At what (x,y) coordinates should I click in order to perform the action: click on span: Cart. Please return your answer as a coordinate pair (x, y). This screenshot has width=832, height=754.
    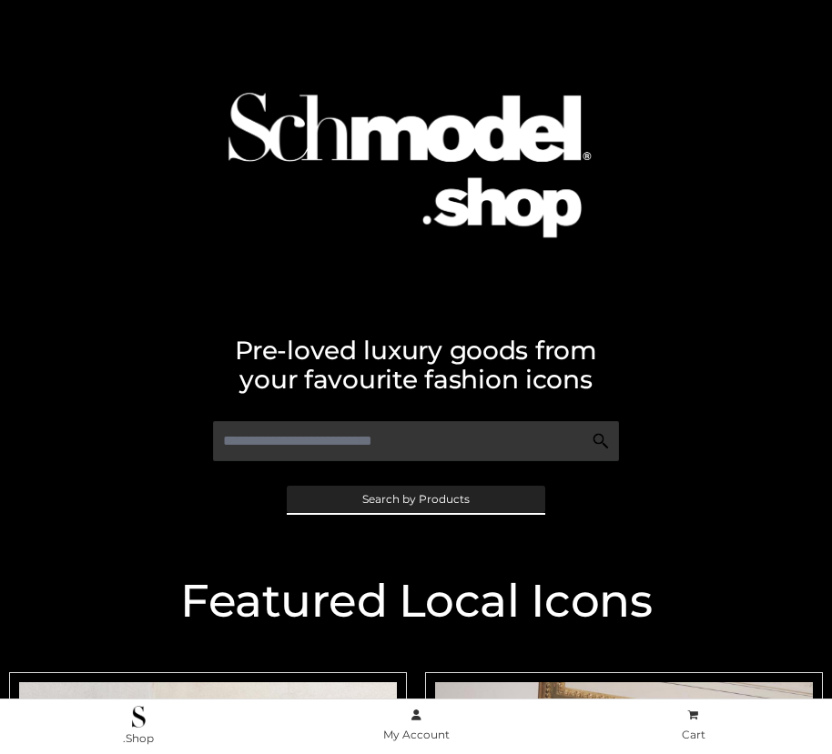
    Looking at the image, I should click on (693, 734).